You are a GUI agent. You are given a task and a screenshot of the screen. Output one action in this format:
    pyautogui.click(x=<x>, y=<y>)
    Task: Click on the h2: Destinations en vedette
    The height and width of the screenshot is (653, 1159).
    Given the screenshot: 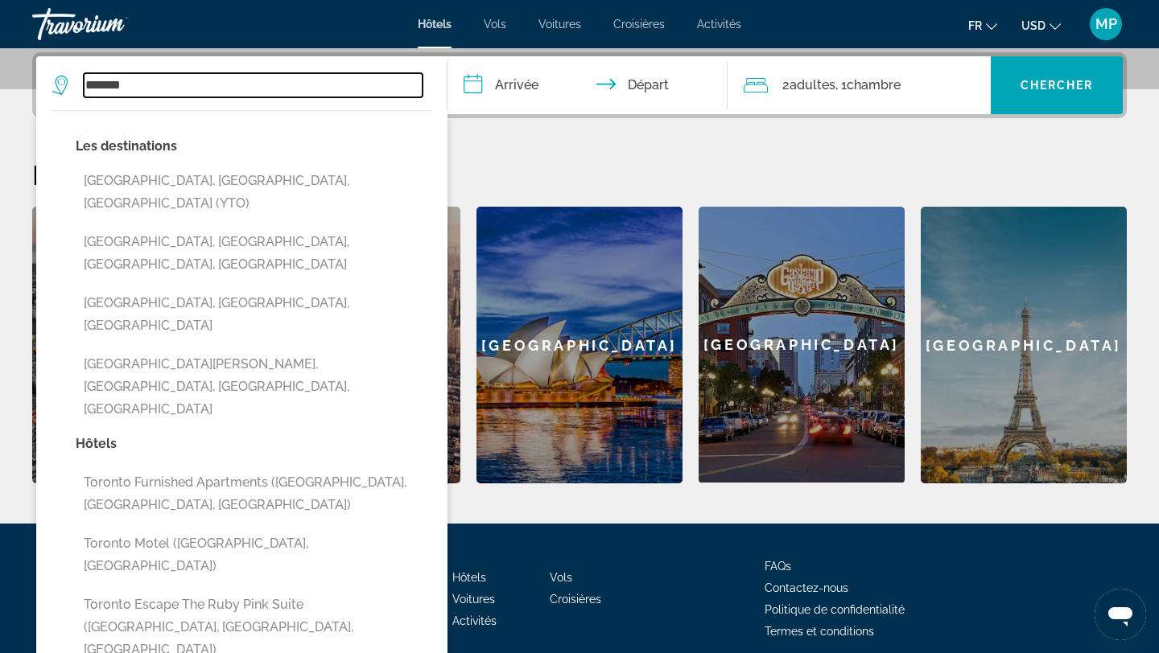 What is the action you would take?
    pyautogui.click(x=579, y=175)
    